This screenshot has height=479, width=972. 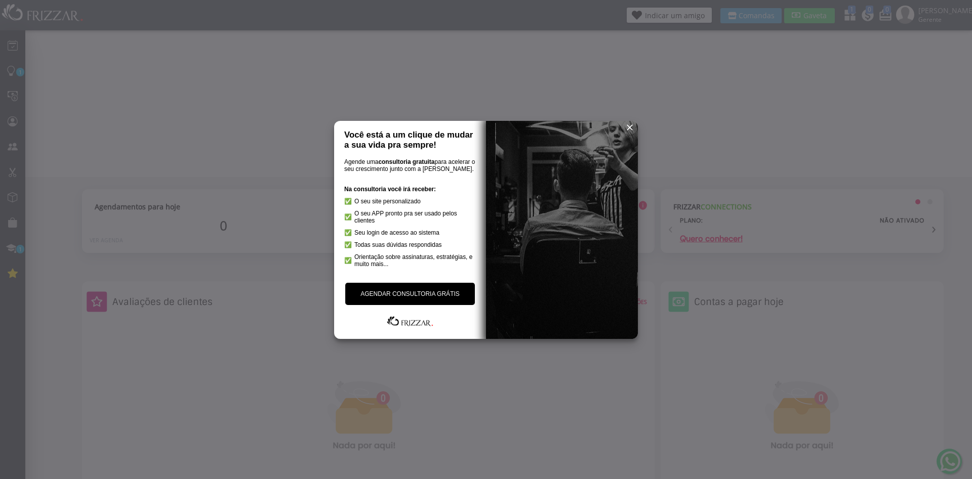 What do you see at coordinates (410, 233) in the screenshot?
I see `li: Seu login de acesso ao sistema` at bounding box center [410, 233].